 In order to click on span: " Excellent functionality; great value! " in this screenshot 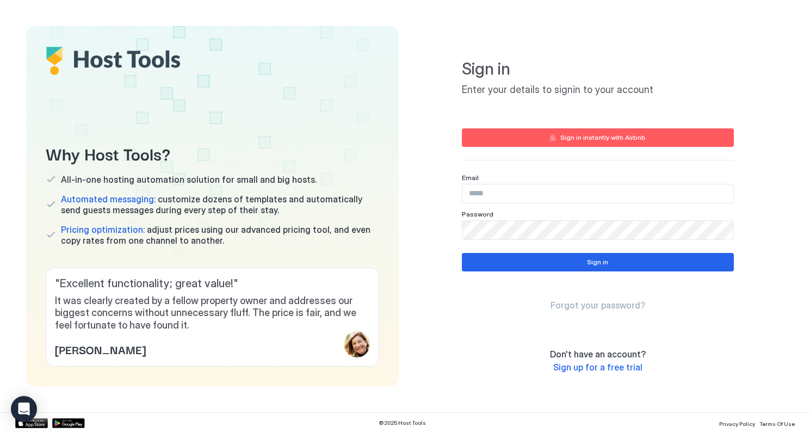, I will do `click(212, 283)`.